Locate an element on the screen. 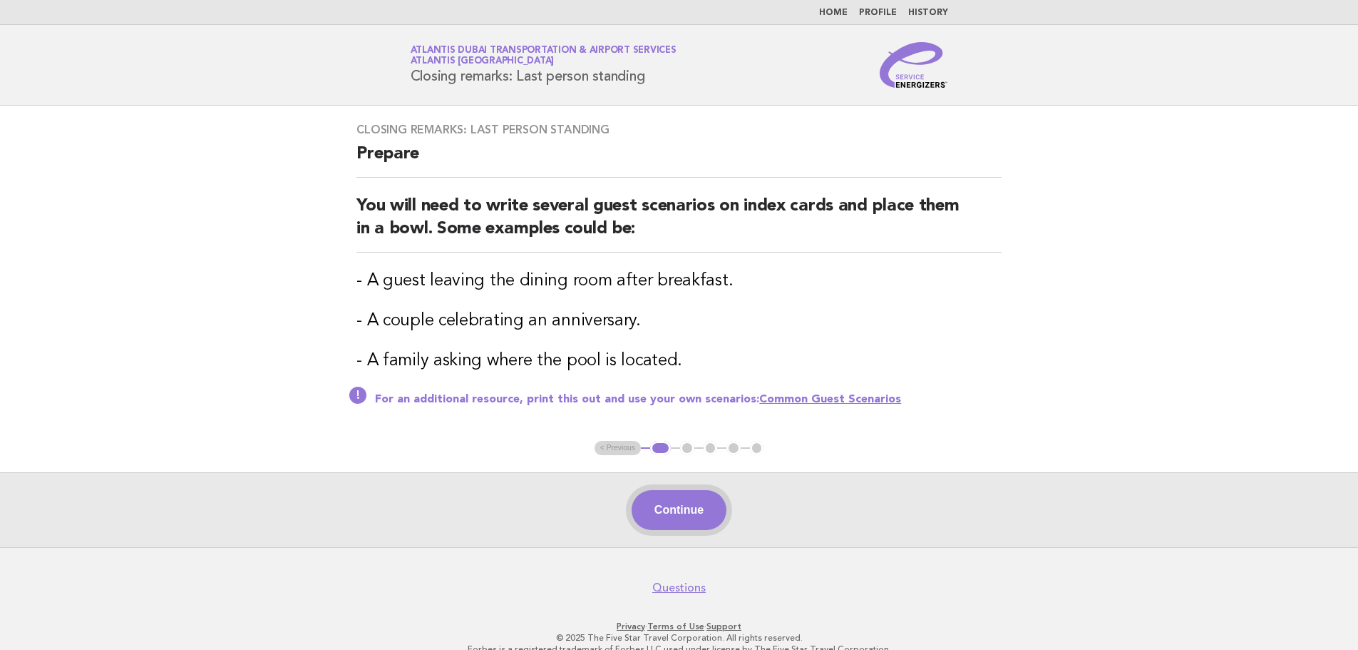 This screenshot has width=1358, height=650. button: Continue is located at coordinates (679, 510).